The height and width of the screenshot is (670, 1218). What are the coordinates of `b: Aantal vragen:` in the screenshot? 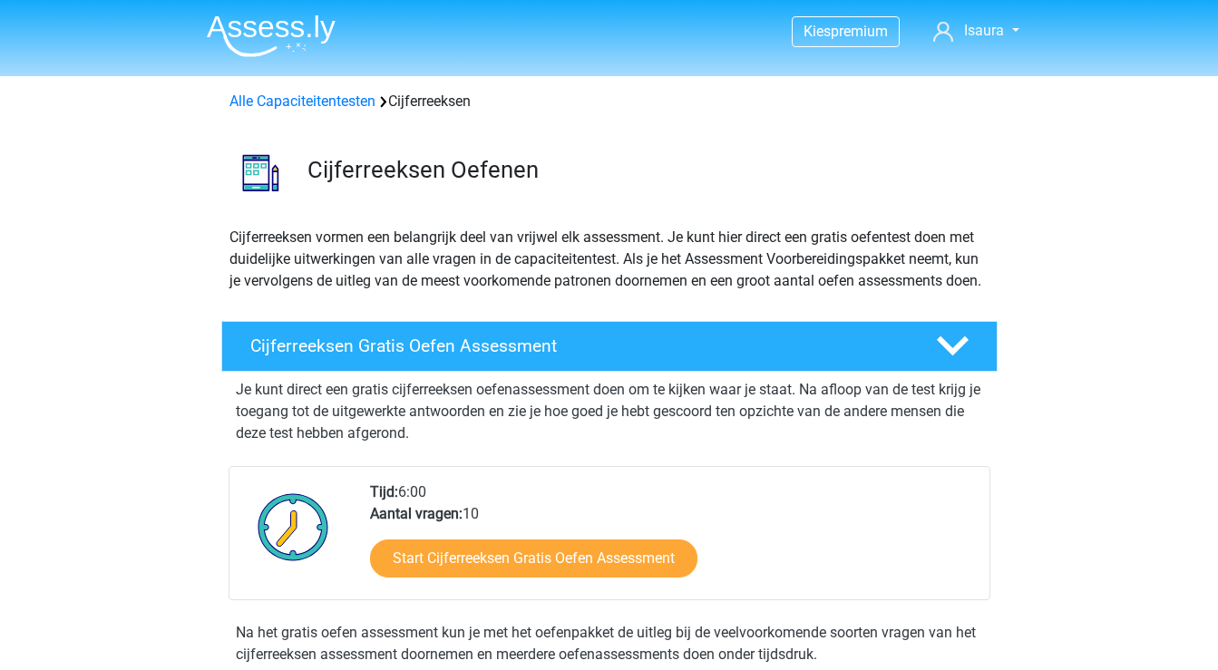 It's located at (416, 513).